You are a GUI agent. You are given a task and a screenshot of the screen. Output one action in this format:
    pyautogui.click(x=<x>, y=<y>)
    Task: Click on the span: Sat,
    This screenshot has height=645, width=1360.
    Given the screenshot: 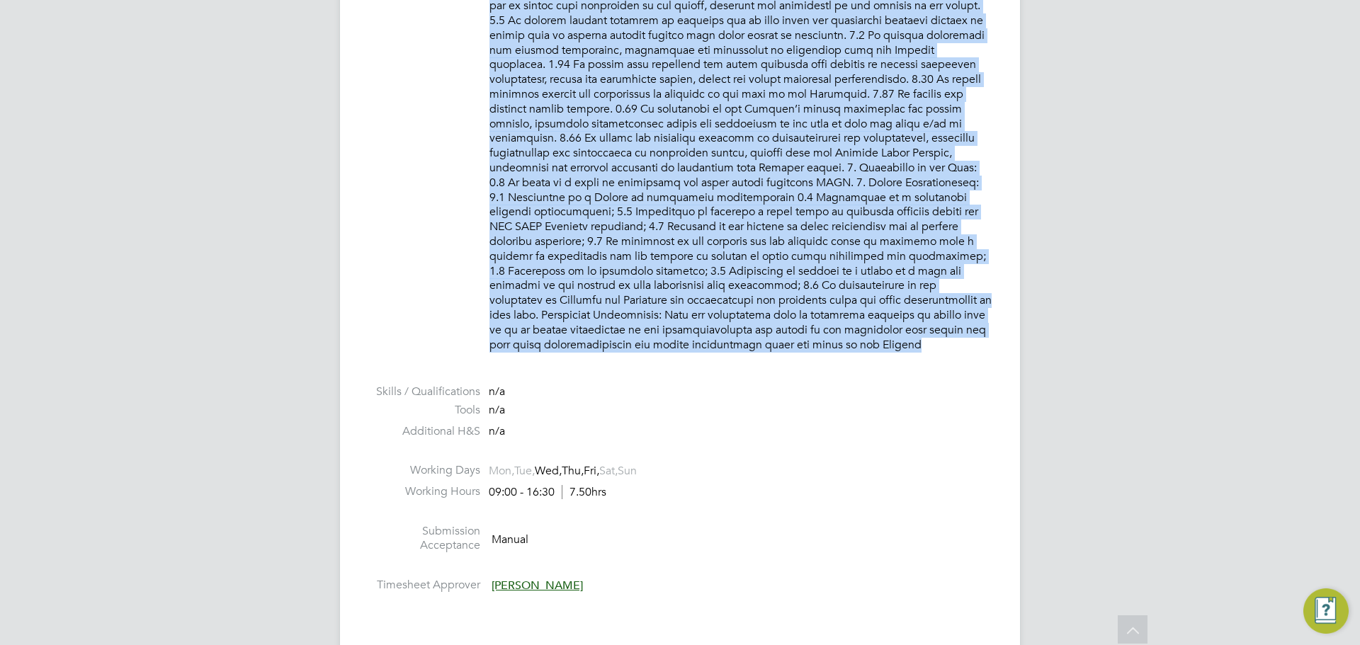 What is the action you would take?
    pyautogui.click(x=608, y=471)
    